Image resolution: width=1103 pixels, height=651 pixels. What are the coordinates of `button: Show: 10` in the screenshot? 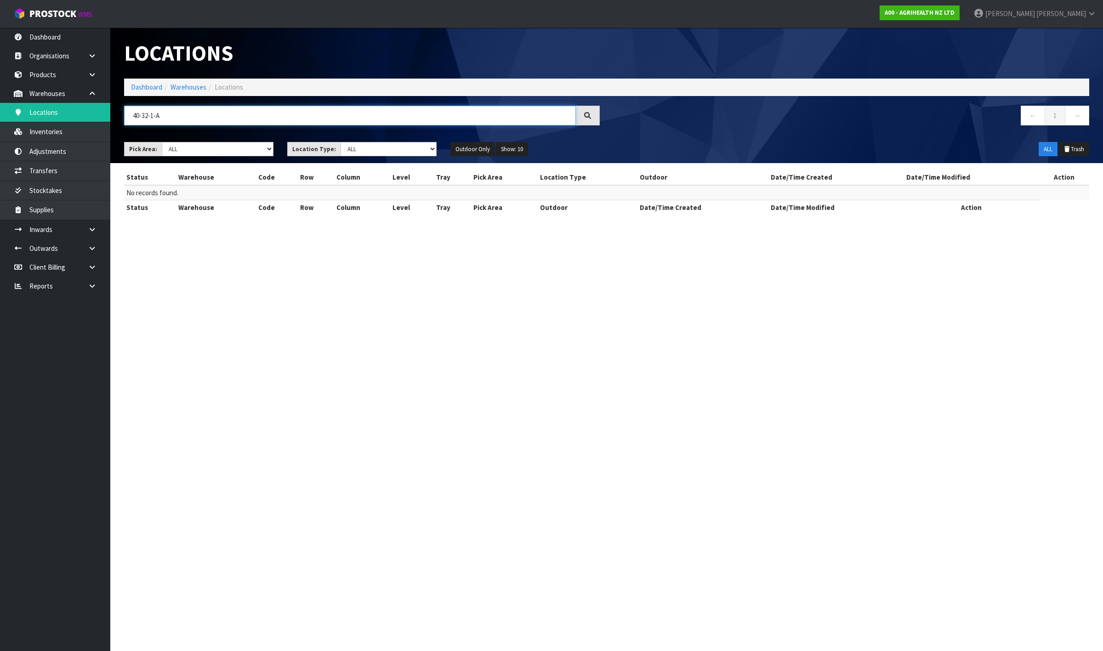 It's located at (512, 149).